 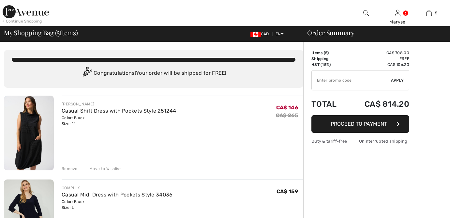 What do you see at coordinates (153, 73) in the screenshot?
I see `div: Congratulations! Your order will be shipped for FREE!` at bounding box center [153, 73].